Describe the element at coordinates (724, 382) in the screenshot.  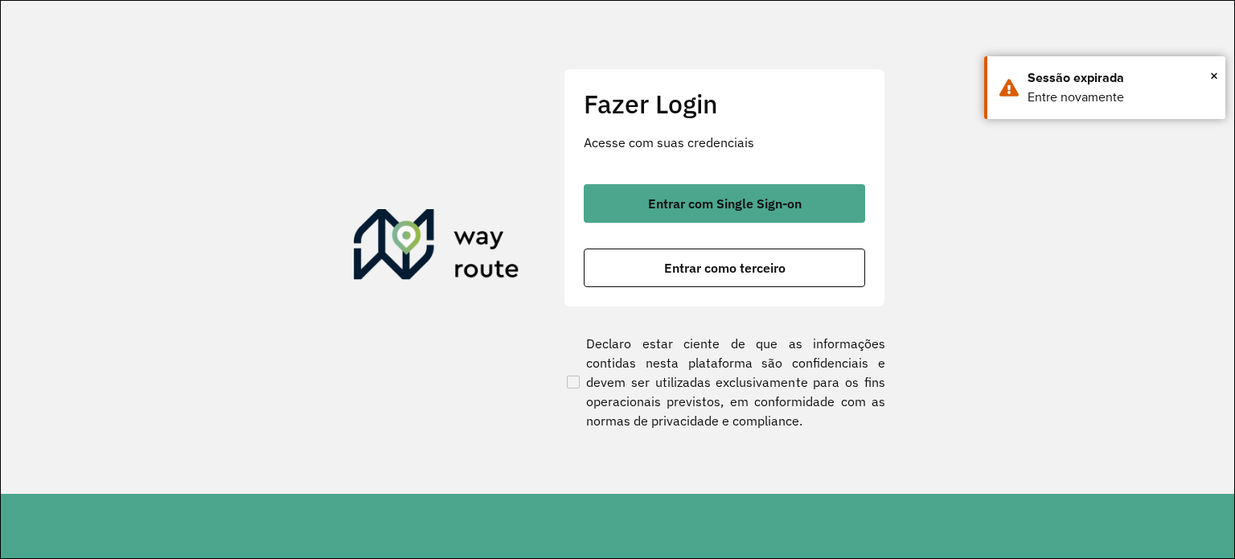
I see `label: Declaro estar ciente de que as informações contidas nesta plataforma são confidenciais e devem se...` at that location.